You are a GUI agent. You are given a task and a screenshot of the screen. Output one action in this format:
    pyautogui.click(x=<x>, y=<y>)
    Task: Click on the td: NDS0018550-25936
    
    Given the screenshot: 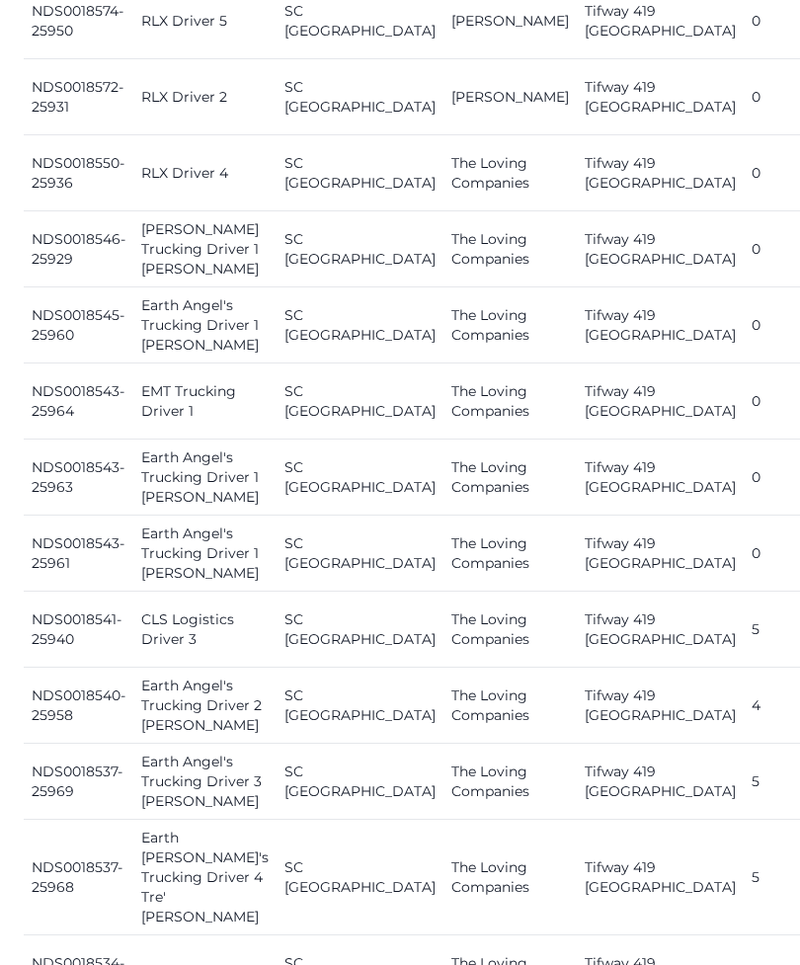 What is the action you would take?
    pyautogui.click(x=78, y=173)
    